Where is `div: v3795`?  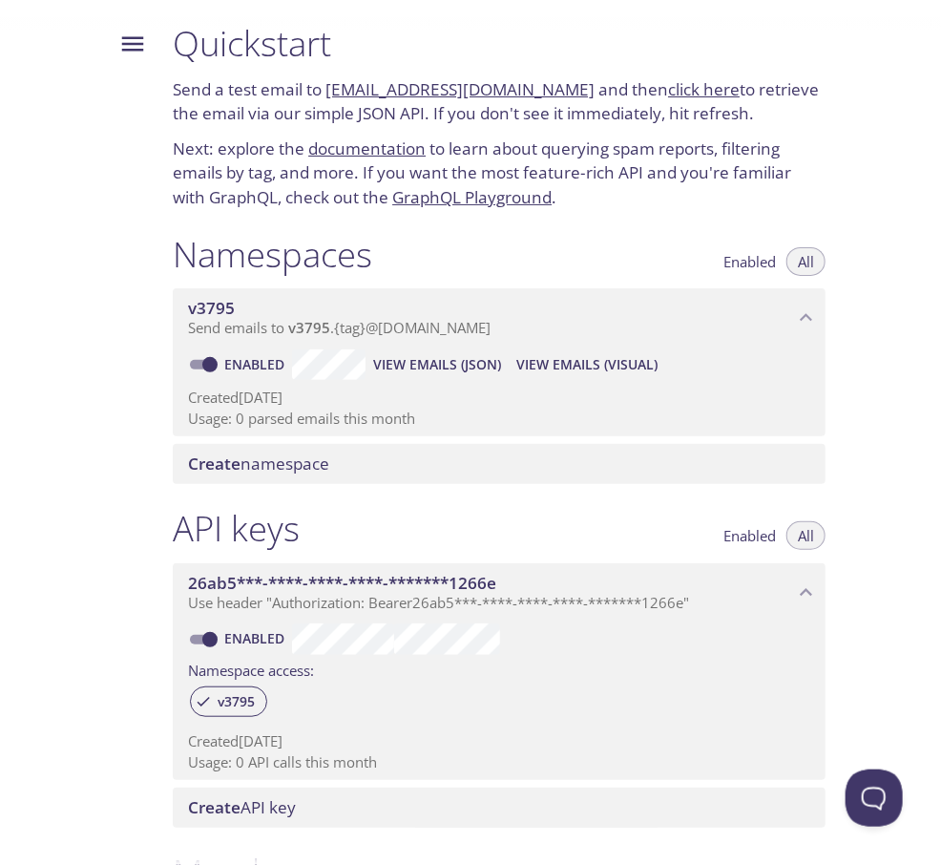 div: v3795 is located at coordinates (228, 702).